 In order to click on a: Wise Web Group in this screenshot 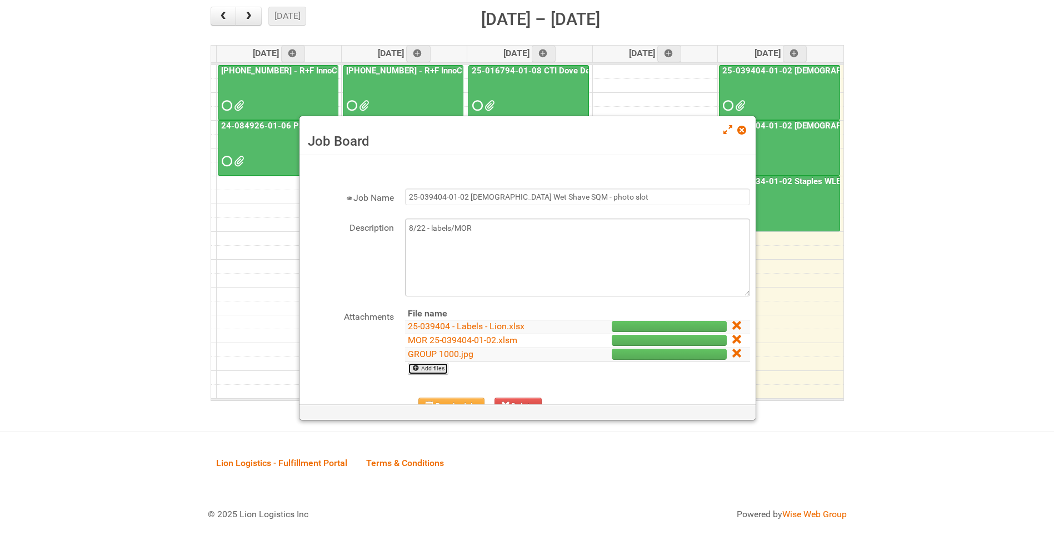, I will do `click(815, 514)`.